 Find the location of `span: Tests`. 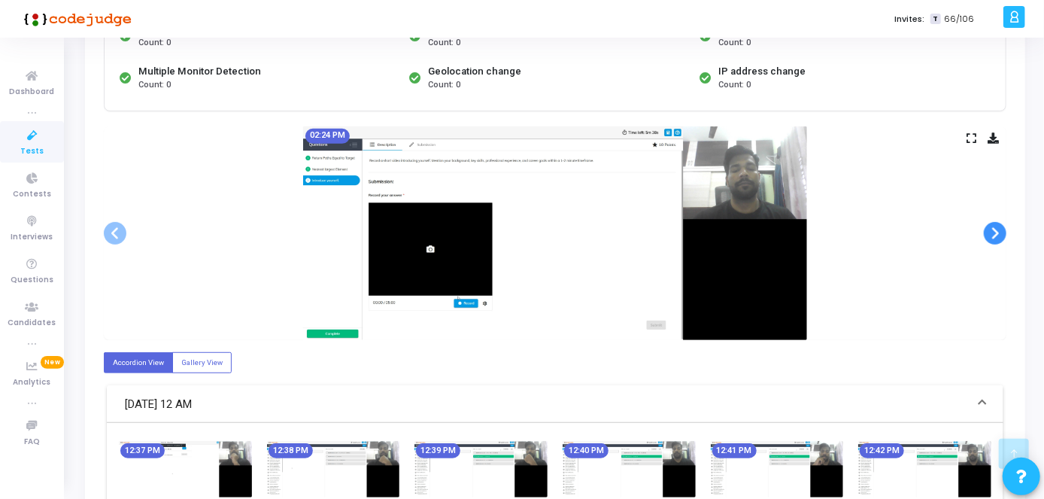

span: Tests is located at coordinates (32, 151).